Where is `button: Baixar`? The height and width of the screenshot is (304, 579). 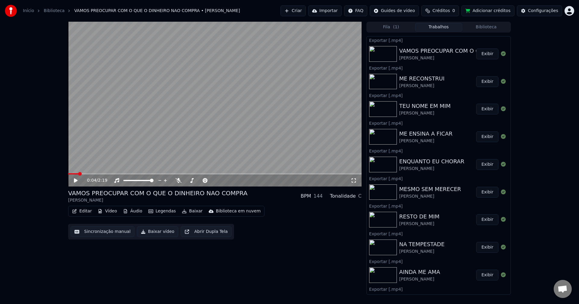 button: Baixar is located at coordinates (192, 211).